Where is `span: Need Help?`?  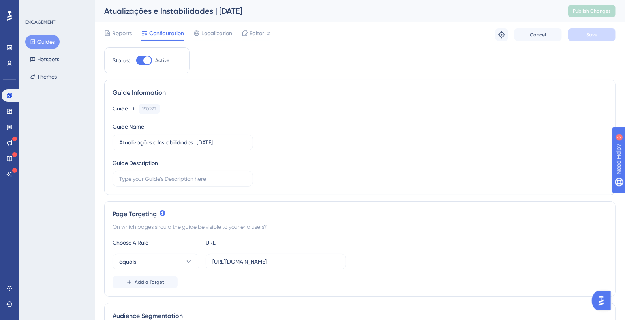
span: Need Help? is located at coordinates (34, 7).